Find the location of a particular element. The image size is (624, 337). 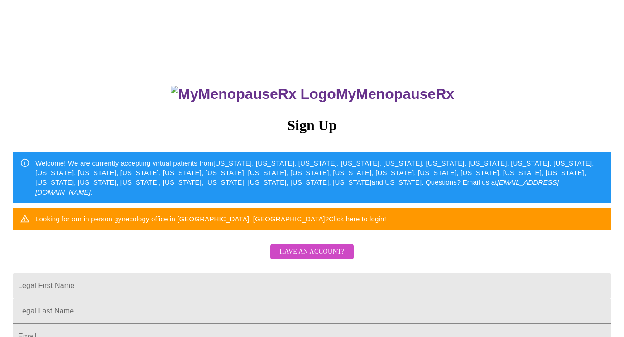

a: Have an account? is located at coordinates (312, 257).